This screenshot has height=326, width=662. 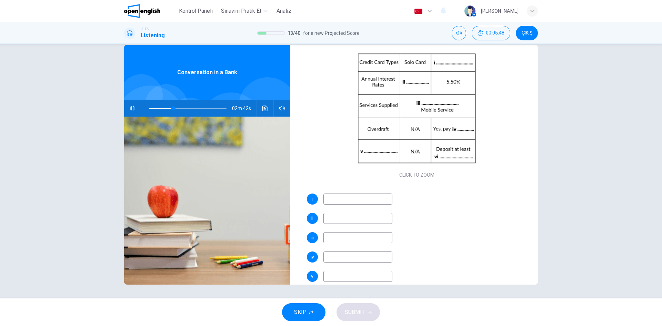 What do you see at coordinates (527, 33) in the screenshot?
I see `button: ÇIKIŞ` at bounding box center [527, 33].